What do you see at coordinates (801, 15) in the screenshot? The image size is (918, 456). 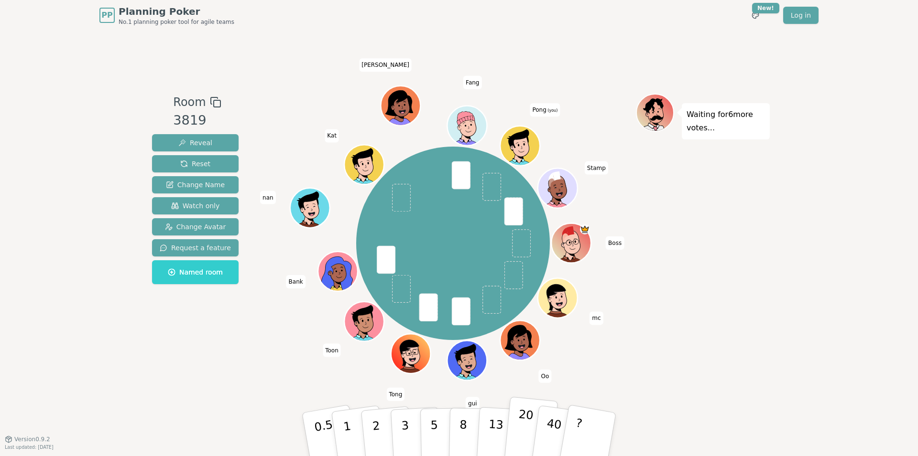 I see `a: Log in` at bounding box center [801, 15].